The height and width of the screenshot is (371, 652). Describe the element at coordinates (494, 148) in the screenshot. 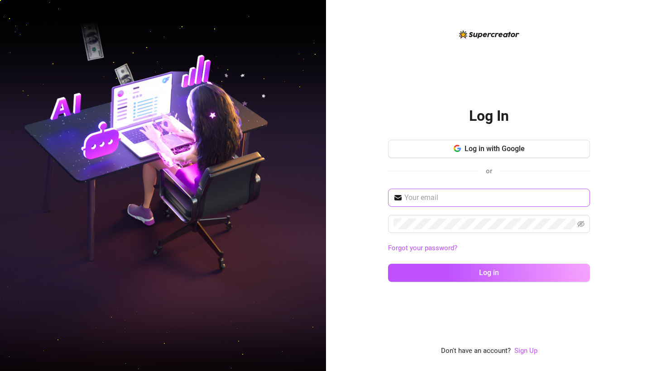

I see `span: Log in with Google` at that location.